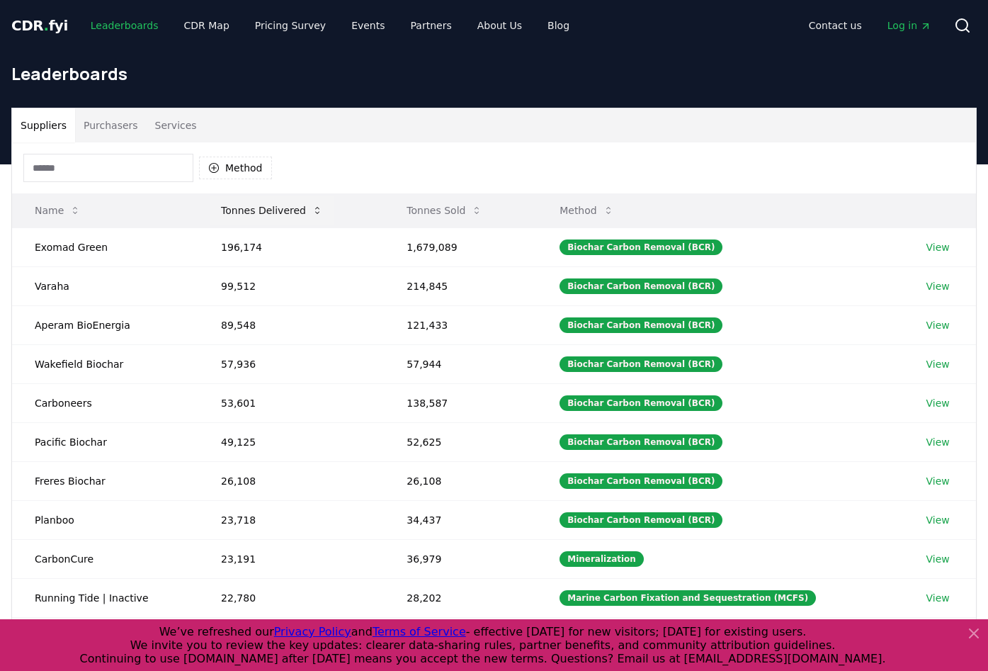 The width and height of the screenshot is (988, 671). What do you see at coordinates (105, 324) in the screenshot?
I see `td: Aperam BioEnergia` at bounding box center [105, 324].